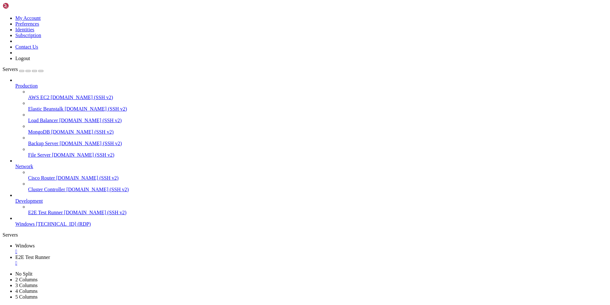  I want to click on span: Backup Server, so click(43, 143).